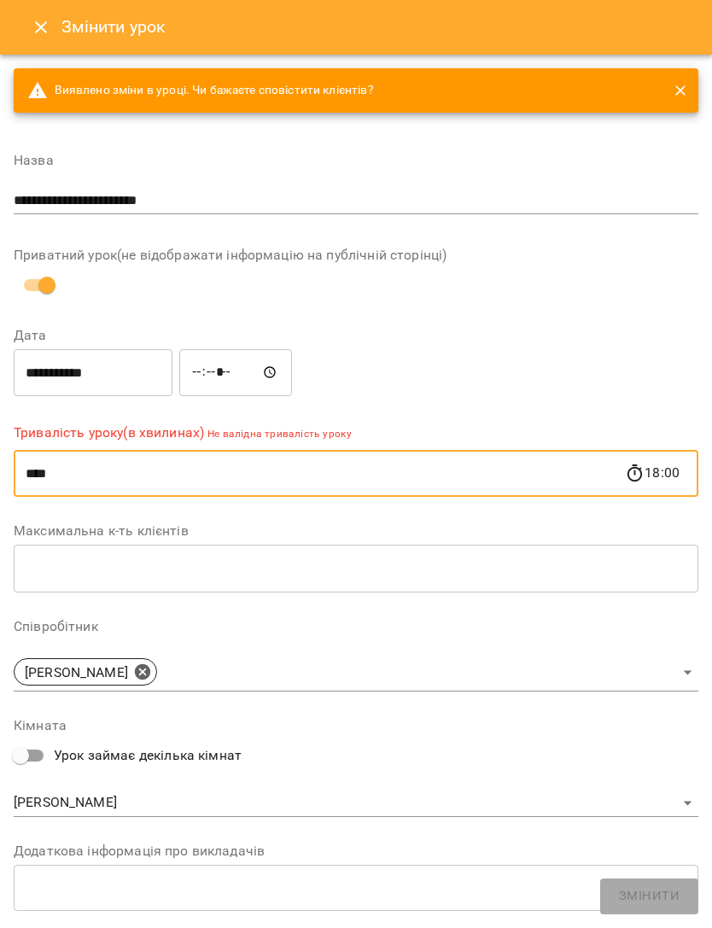 This screenshot has width=712, height=928. Describe the element at coordinates (278, 435) in the screenshot. I see `p: Не валідна тривалість уроку` at that location.